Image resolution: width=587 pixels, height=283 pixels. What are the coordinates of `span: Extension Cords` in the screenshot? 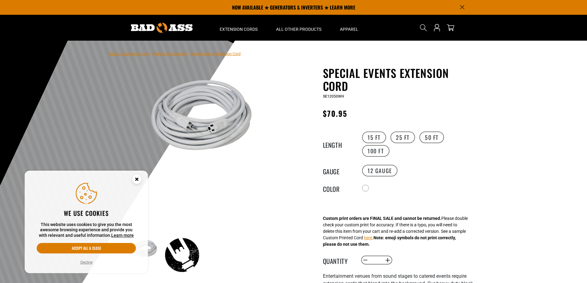 It's located at (238, 29).